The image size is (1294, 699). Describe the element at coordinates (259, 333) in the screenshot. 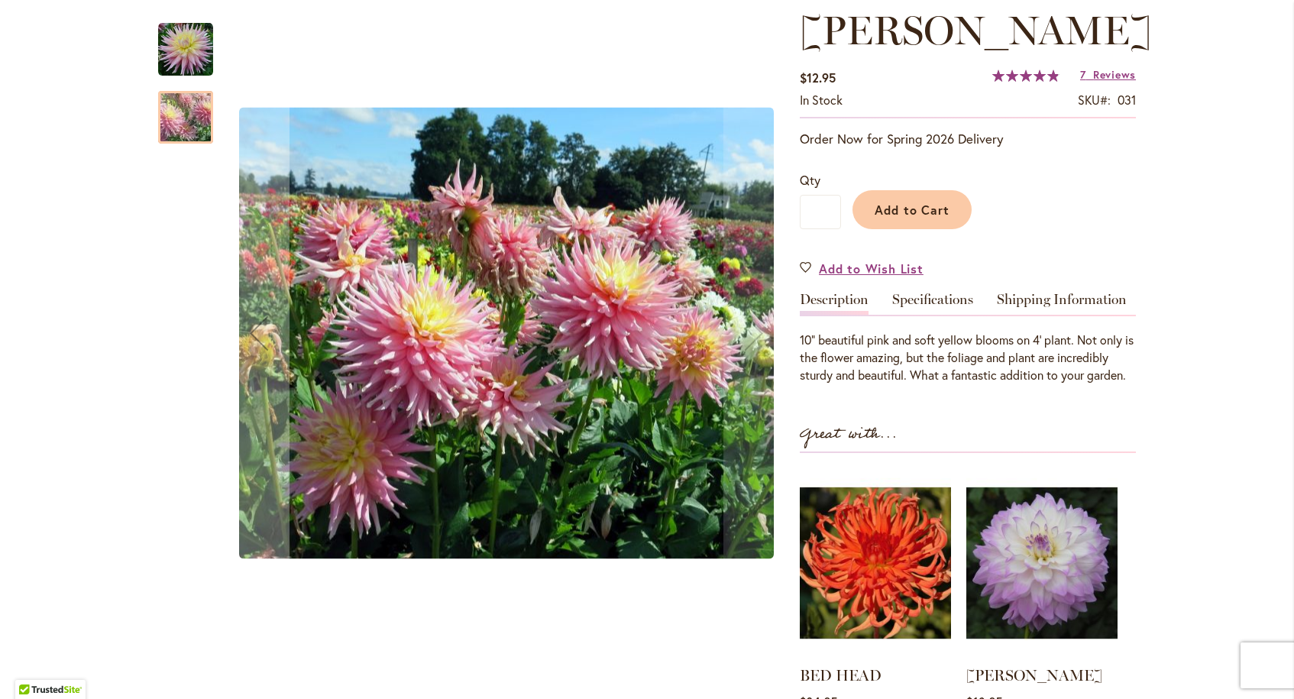

I see `button: Previous` at that location.